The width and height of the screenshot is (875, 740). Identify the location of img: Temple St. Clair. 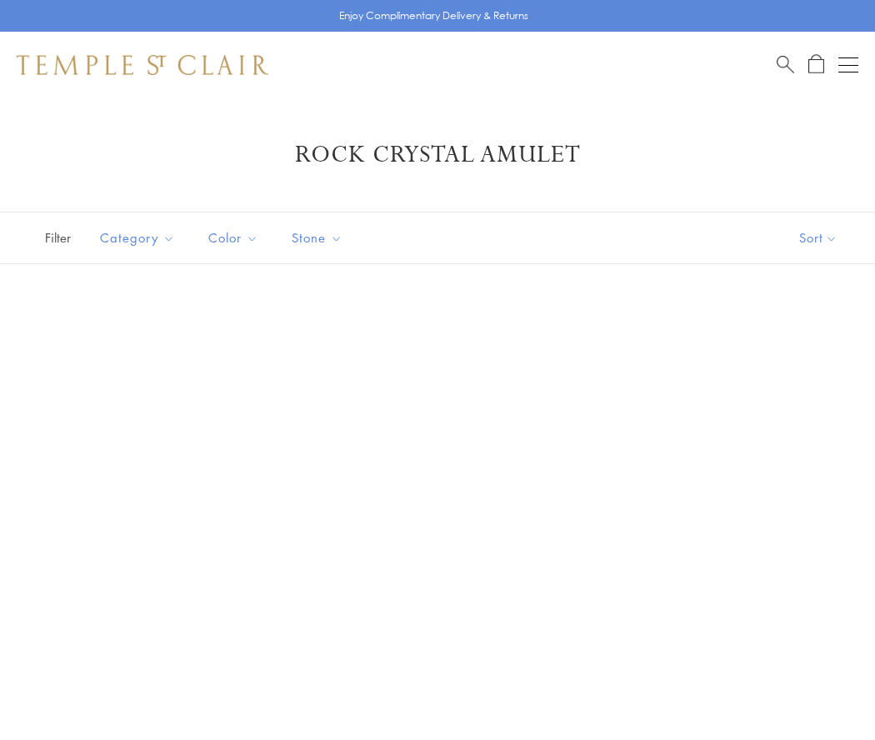
(143, 65).